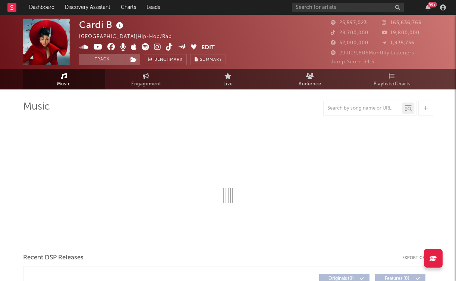 Image resolution: width=456 pixels, height=281 pixels. I want to click on a: Engagement, so click(146, 79).